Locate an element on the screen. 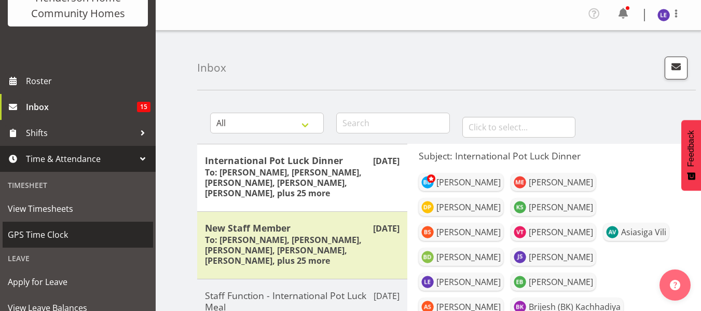  span: Apply for Leave is located at coordinates (78, 282).